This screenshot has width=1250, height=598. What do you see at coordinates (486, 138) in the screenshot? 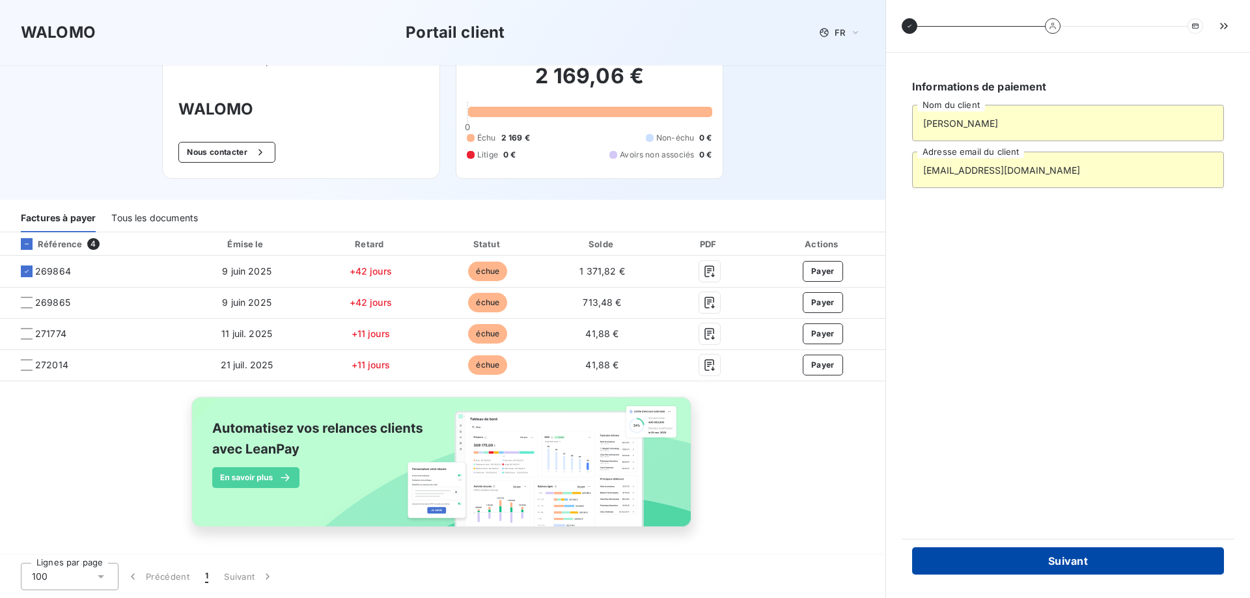
I see `span: Échu` at bounding box center [486, 138].